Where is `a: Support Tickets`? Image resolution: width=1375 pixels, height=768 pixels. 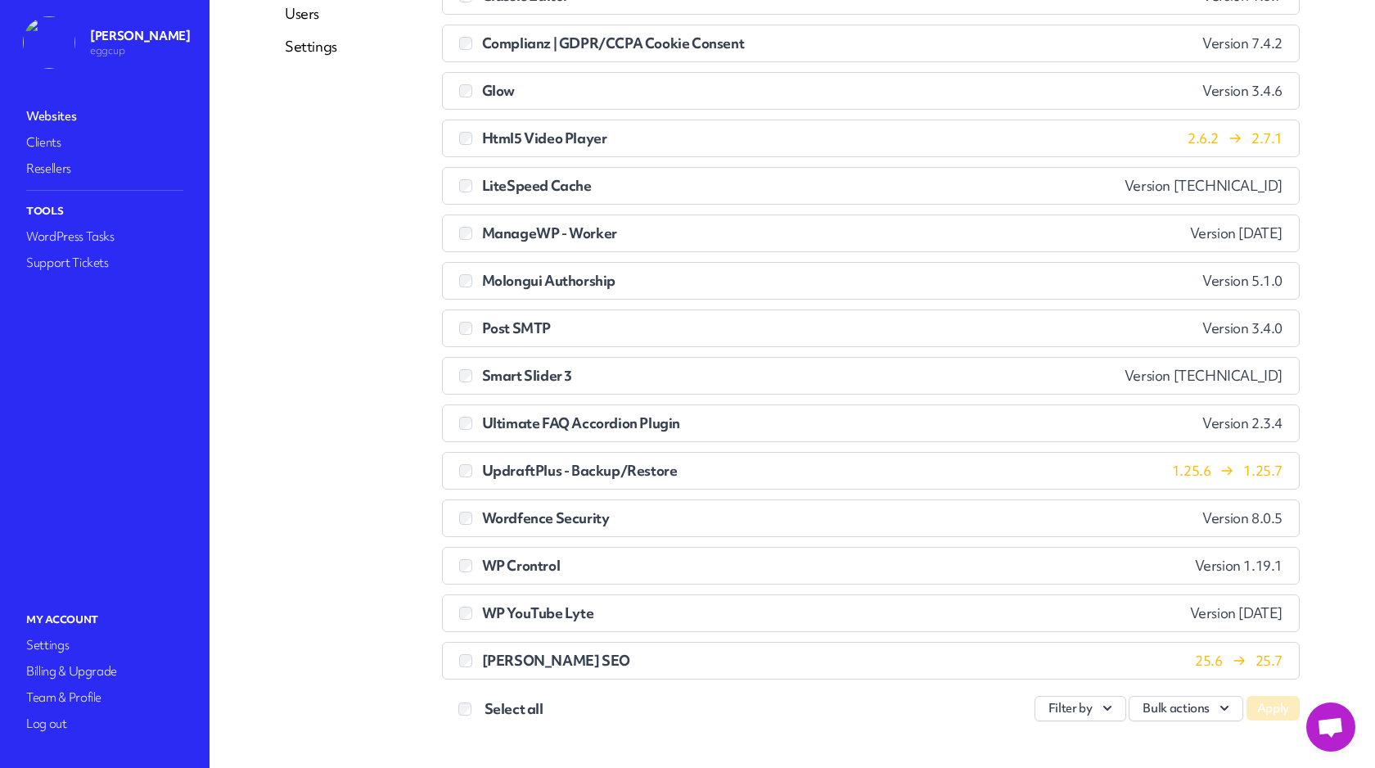 a: Support Tickets is located at coordinates (105, 263).